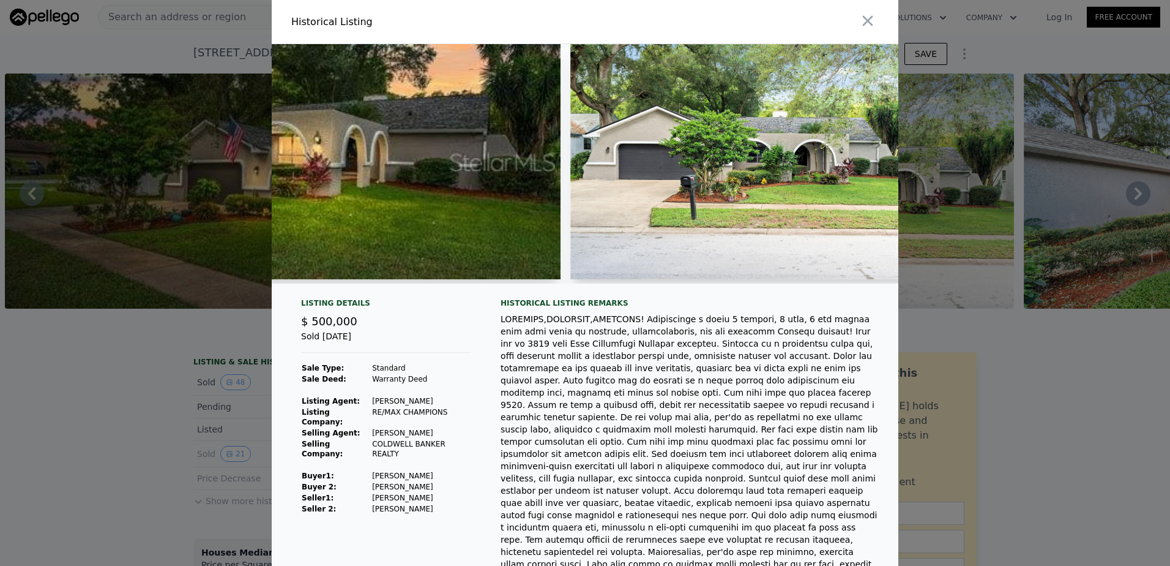  Describe the element at coordinates (690, 303) in the screenshot. I see `div: Historical Listing remarks` at that location.